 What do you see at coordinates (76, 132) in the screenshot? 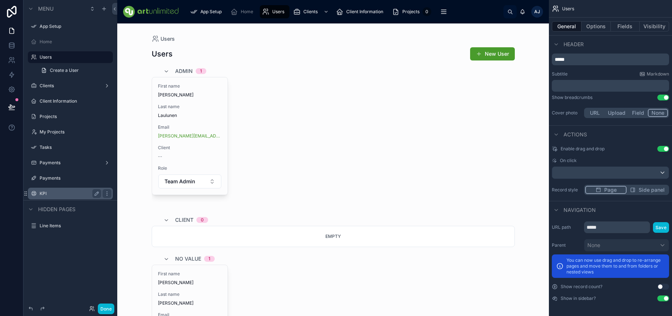
I see `a: My Projects` at bounding box center [76, 132].